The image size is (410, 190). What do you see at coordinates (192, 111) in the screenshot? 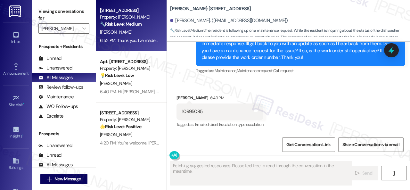
I see `div: 10995085` at bounding box center [192, 111].